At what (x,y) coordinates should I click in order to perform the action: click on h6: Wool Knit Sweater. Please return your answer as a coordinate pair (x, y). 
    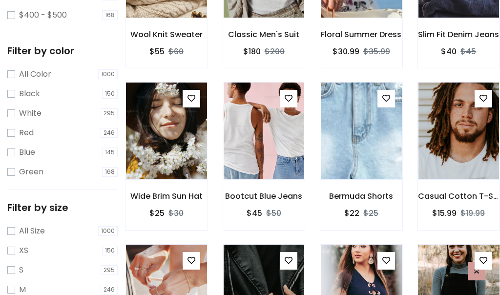
    Looking at the image, I should click on (167, 34).